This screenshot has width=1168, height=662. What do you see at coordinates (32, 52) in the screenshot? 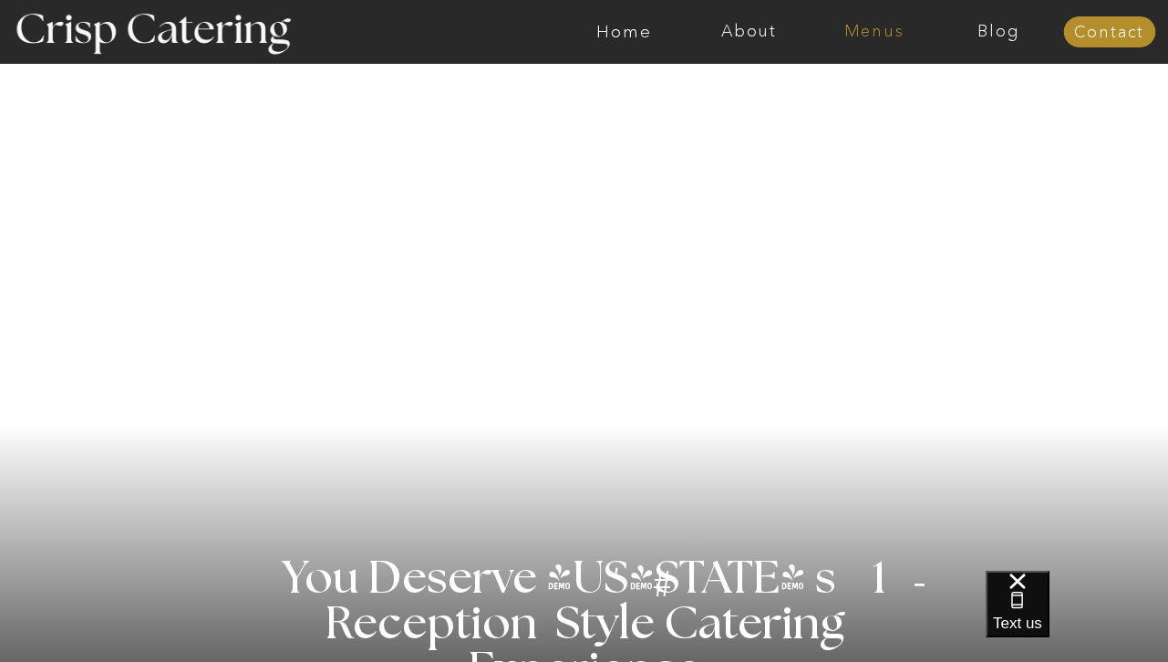
I see `span: Text us` at bounding box center [32, 52].